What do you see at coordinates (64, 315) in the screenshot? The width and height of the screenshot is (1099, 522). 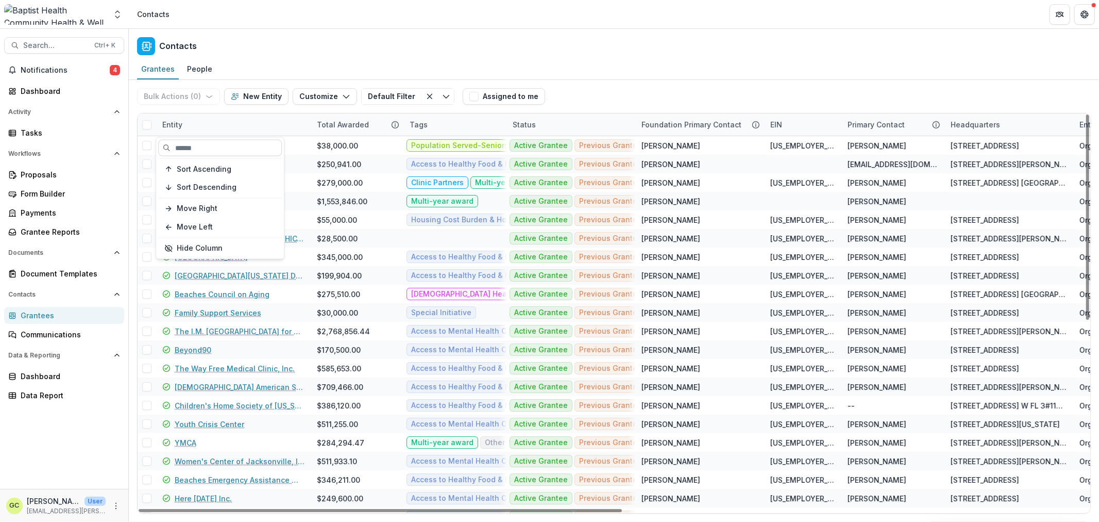 I see `a: Grantees` at bounding box center [64, 315].